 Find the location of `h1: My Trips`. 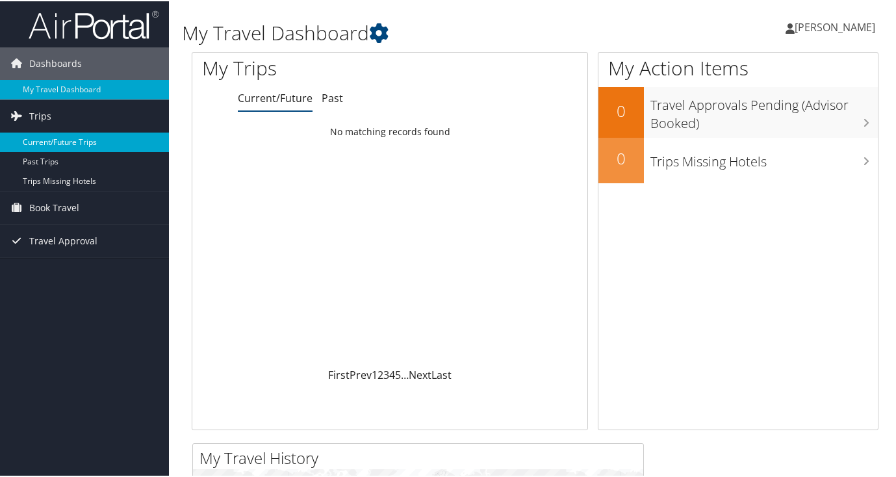

h1: My Trips is located at coordinates (307, 67).